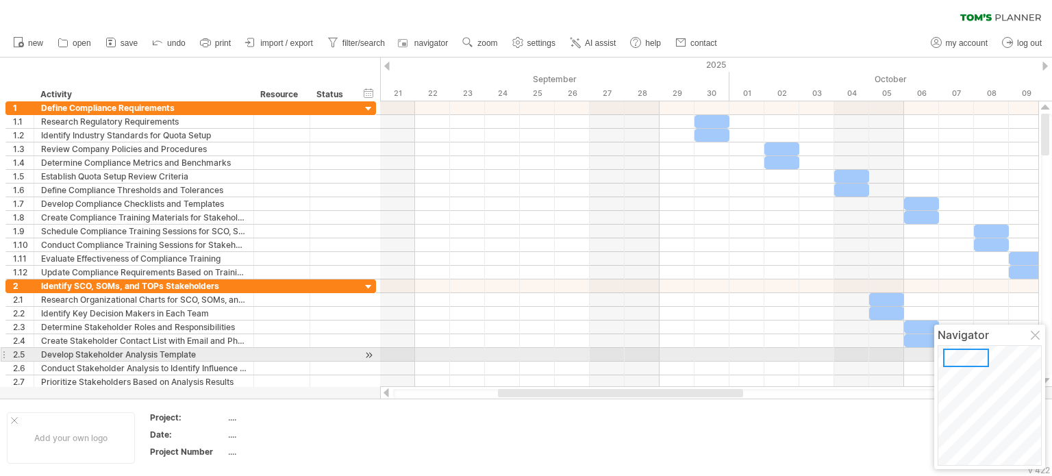 This screenshot has height=476, width=1052. Describe the element at coordinates (23, 176) in the screenshot. I see `div: 1.5` at that location.